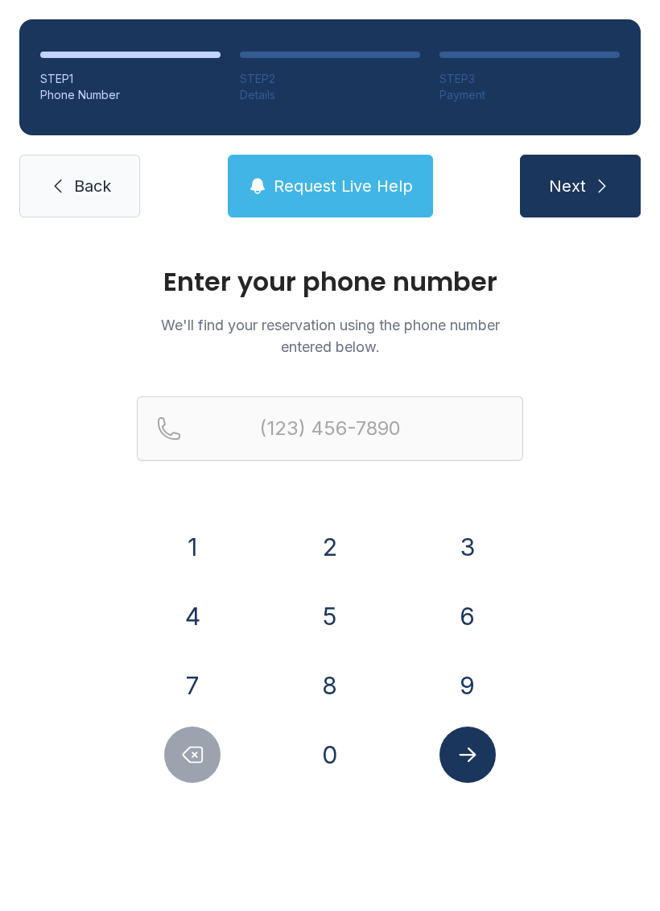 The image size is (660, 911). I want to click on span: Request Live Help, so click(343, 186).